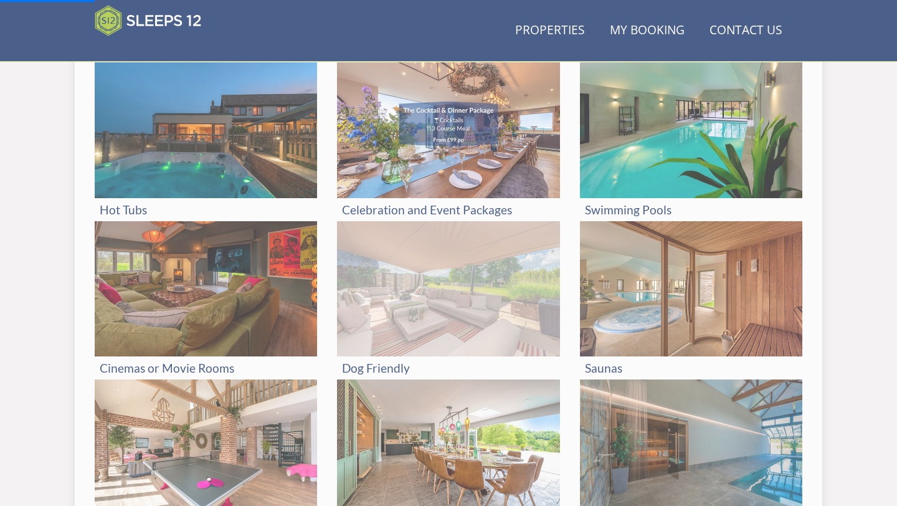 Image resolution: width=897 pixels, height=506 pixels. I want to click on img: 'Hot Tubs' - Large Group Accommodation Holiday Ideas, so click(206, 130).